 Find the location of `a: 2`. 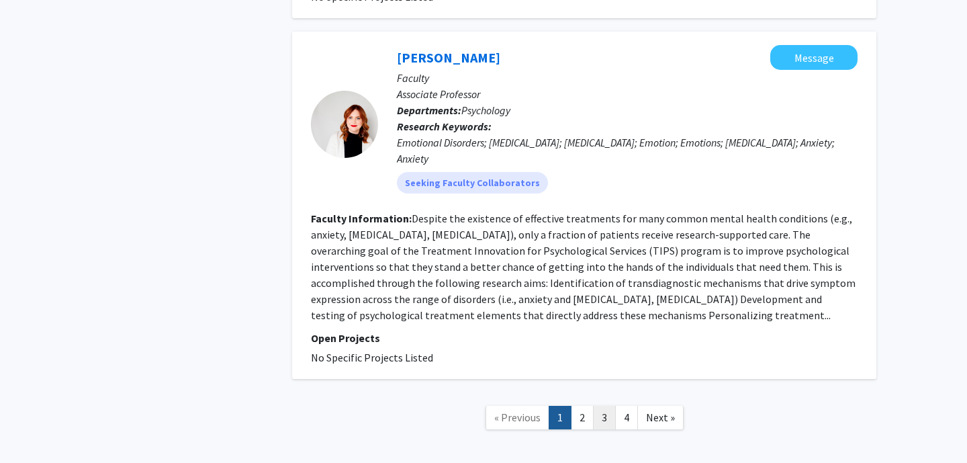

a: 2 is located at coordinates (582, 417).